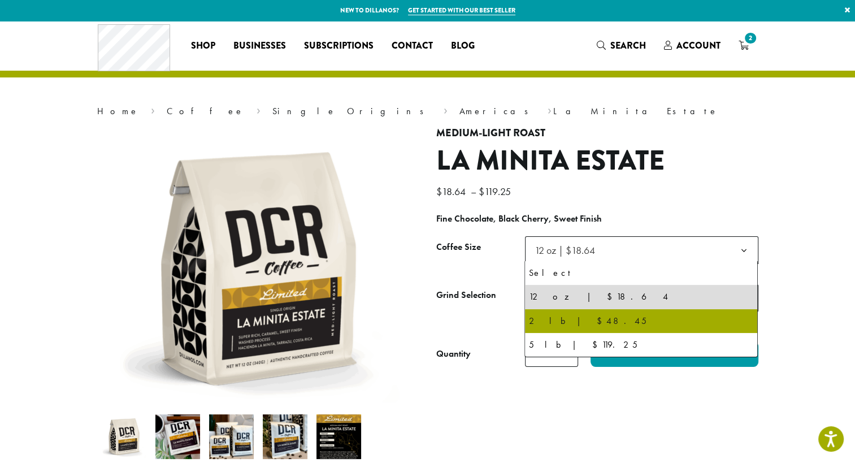 The height and width of the screenshot is (463, 855). Describe the element at coordinates (598, 133) in the screenshot. I see `h4: Medium-Light Roast` at that location.